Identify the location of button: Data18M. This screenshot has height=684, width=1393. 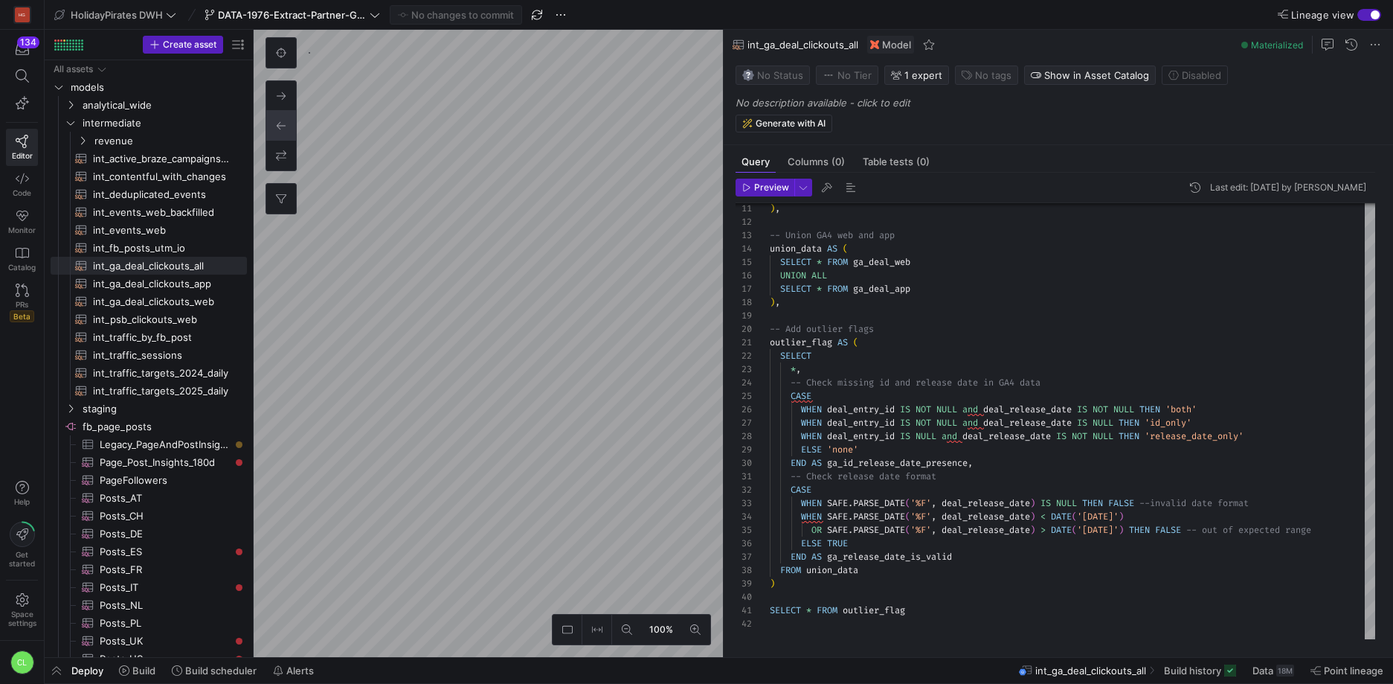
(1274, 670).